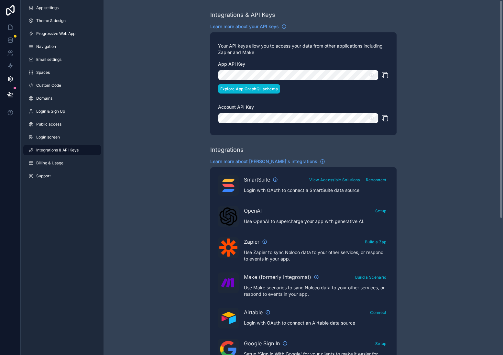 This screenshot has height=355, width=503. Describe the element at coordinates (371, 276) in the screenshot. I see `a: Build a Scenario` at that location.